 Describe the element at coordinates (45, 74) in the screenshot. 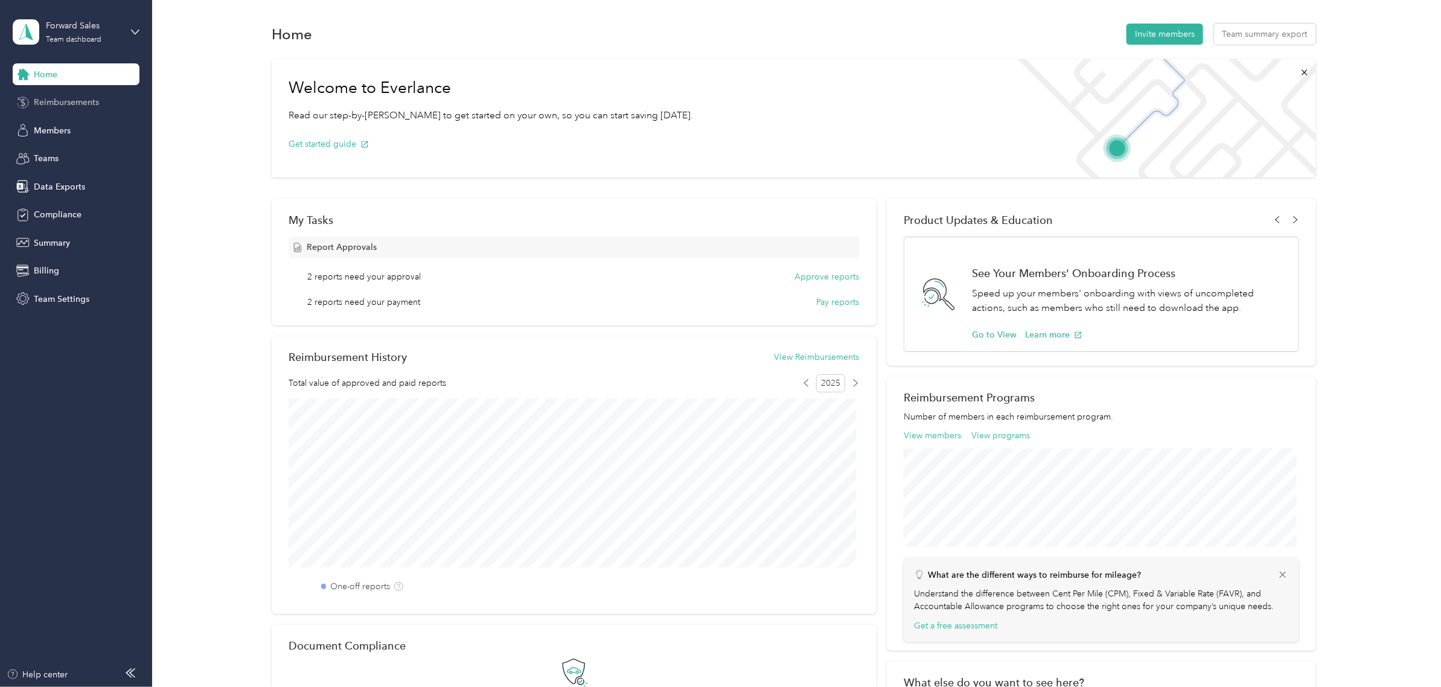

I see `span: Home` at that location.